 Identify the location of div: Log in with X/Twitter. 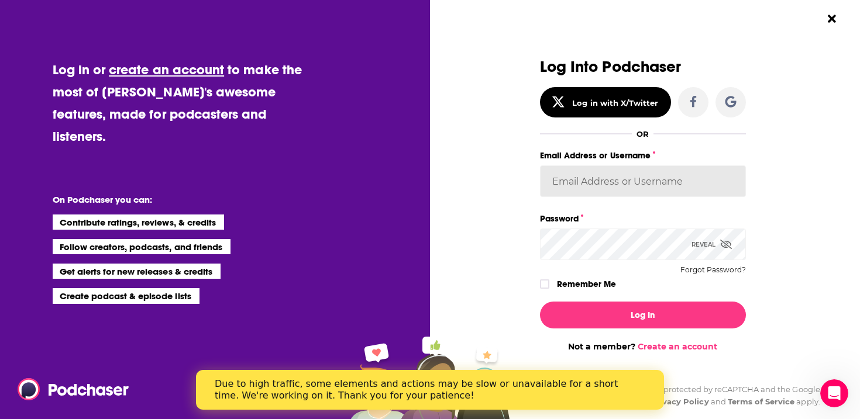
(615, 103).